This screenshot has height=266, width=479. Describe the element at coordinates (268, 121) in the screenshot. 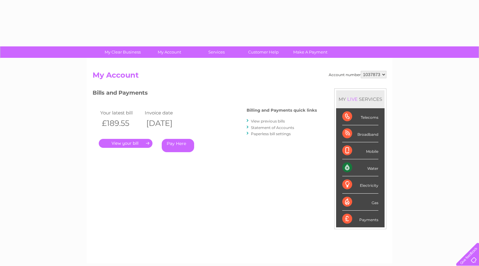

I see `a: View previous bills` at that location.